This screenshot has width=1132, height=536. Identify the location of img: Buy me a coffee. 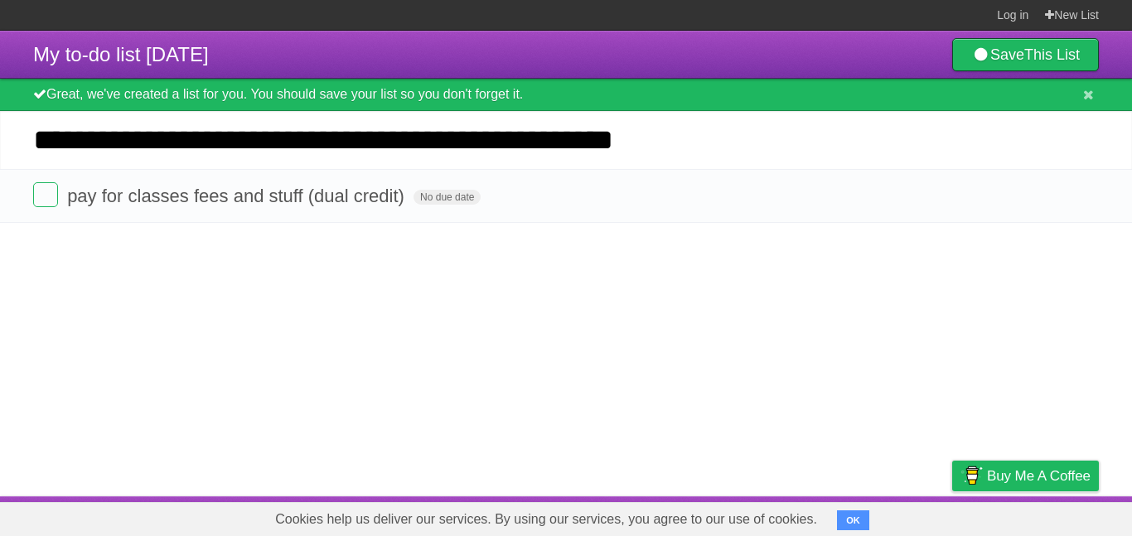
(972, 476).